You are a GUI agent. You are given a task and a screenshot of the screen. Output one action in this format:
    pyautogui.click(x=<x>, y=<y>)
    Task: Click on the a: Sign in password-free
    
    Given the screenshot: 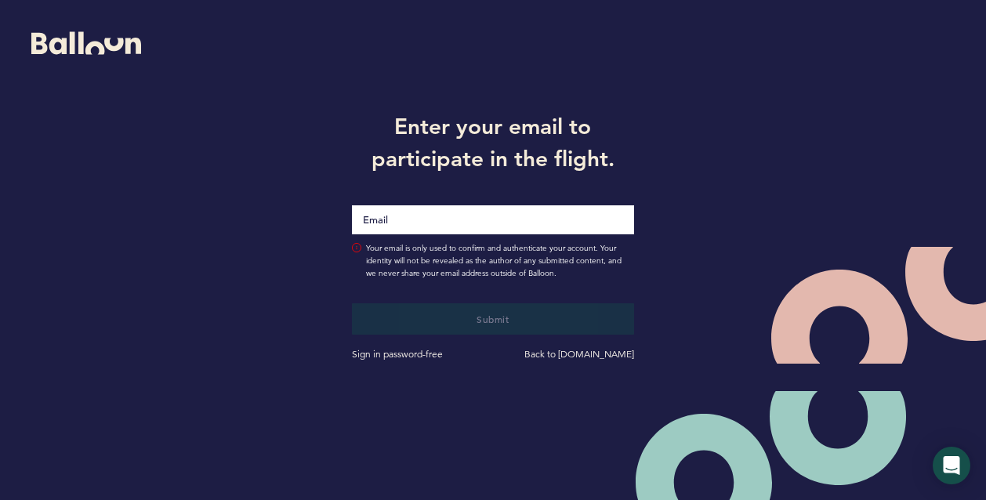 What is the action you would take?
    pyautogui.click(x=397, y=353)
    